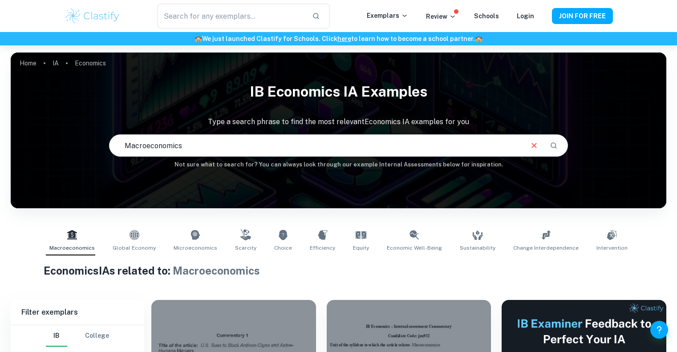  I want to click on a: Home, so click(28, 63).